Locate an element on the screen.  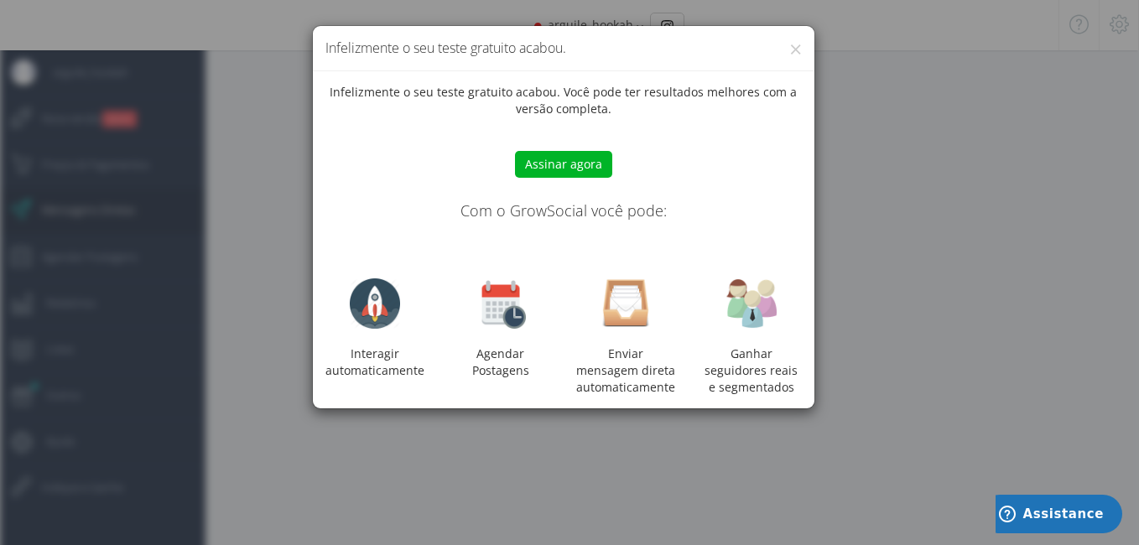
img: users.png is located at coordinates (752, 304).